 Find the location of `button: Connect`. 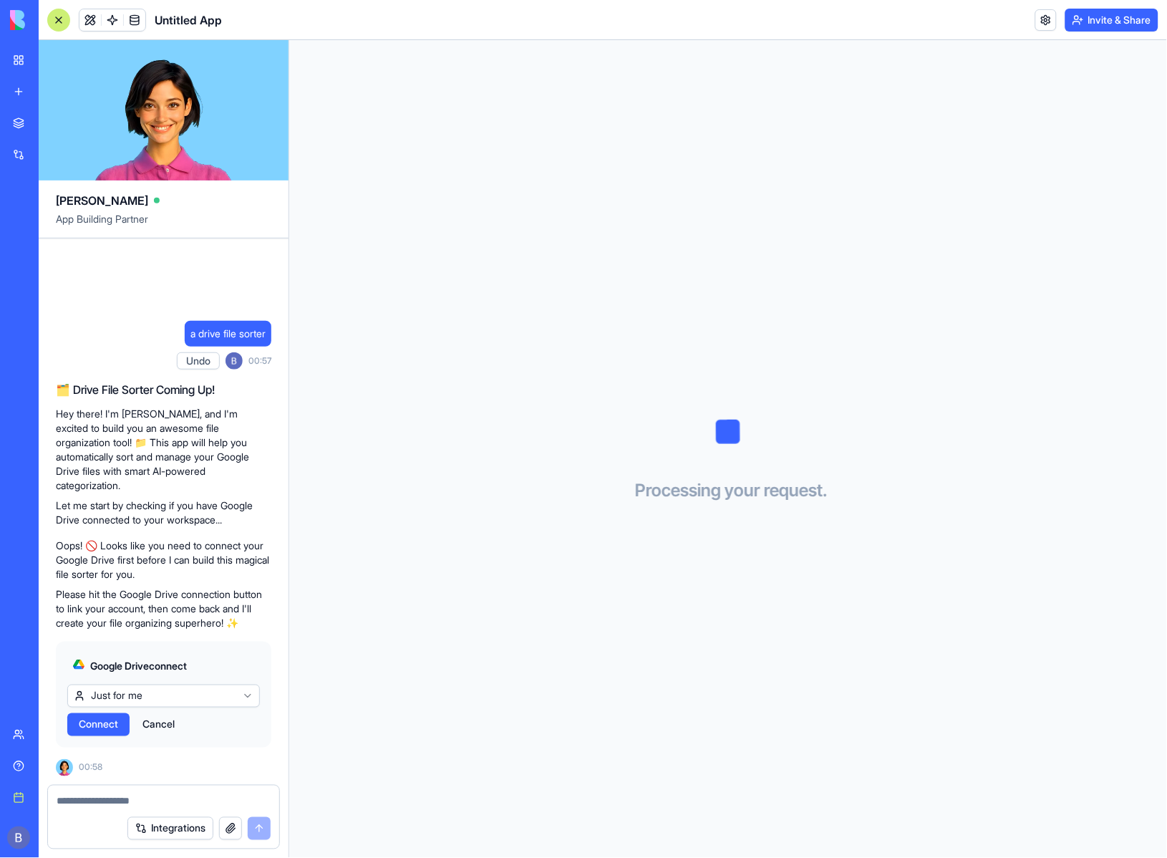

button: Connect is located at coordinates (98, 724).